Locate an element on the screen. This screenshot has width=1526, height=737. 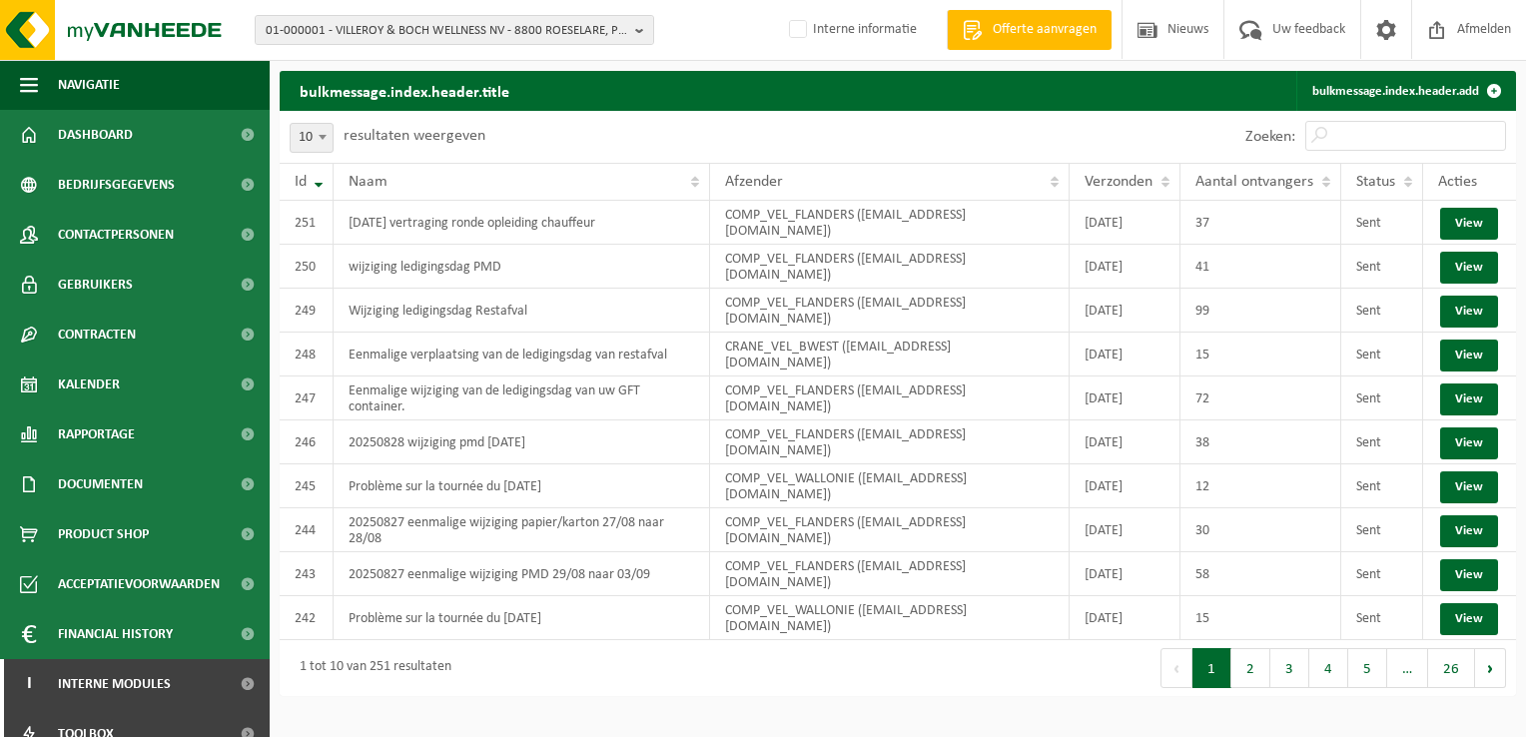
span: Afzender is located at coordinates (754, 182).